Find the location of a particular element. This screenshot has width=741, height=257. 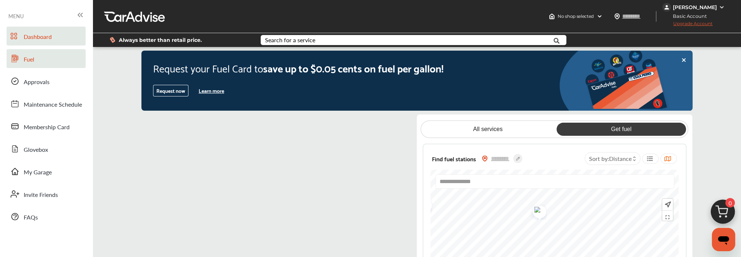

img: header-home-logo.8d720a4f.svg is located at coordinates (552, 16).